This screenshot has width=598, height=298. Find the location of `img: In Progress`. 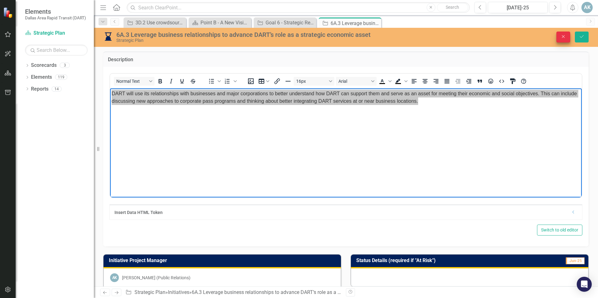

img: In Progress is located at coordinates (108, 37).